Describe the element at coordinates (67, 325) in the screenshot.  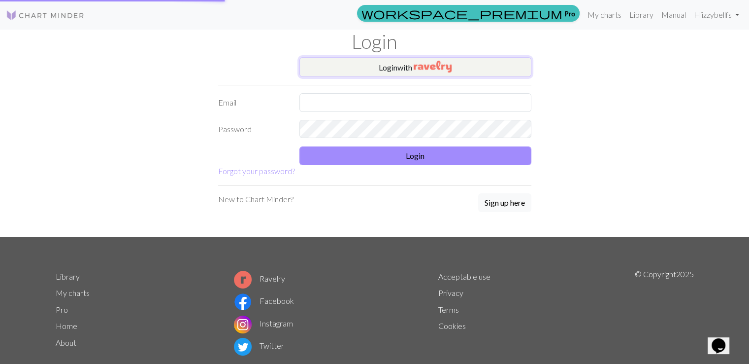
I see `a: Home` at that location.